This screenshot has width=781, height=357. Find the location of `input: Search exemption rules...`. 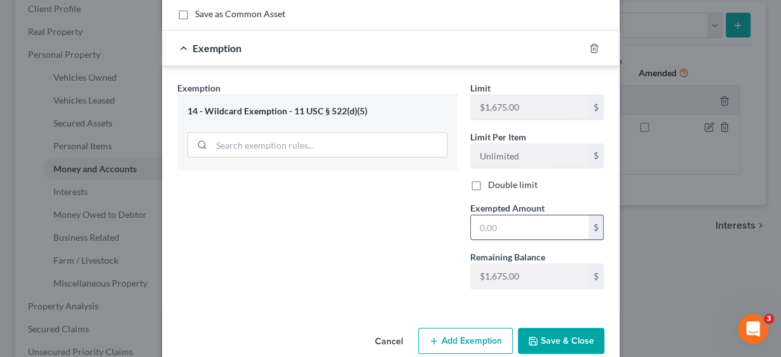

input: Search exemption rules... is located at coordinates (329, 145).